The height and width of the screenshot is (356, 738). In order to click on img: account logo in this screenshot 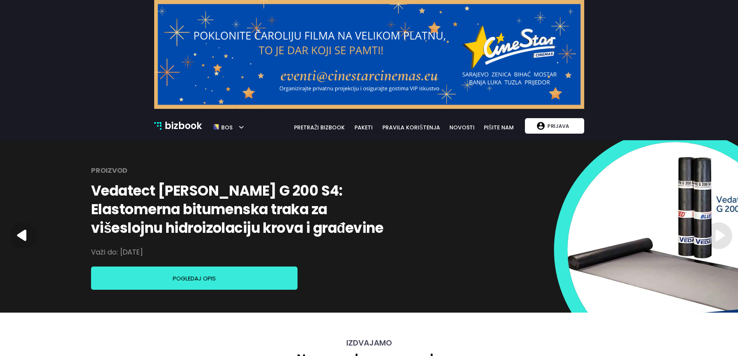, I will do `click(541, 126)`.